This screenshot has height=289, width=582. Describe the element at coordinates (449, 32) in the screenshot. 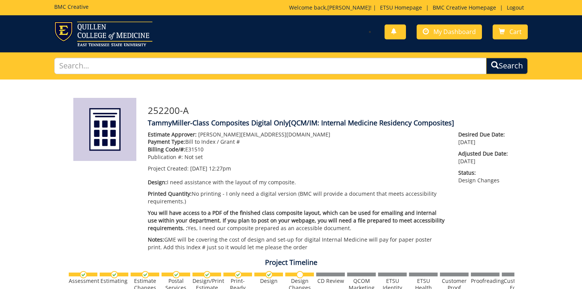

I see `a: My Dashboard` at that location.